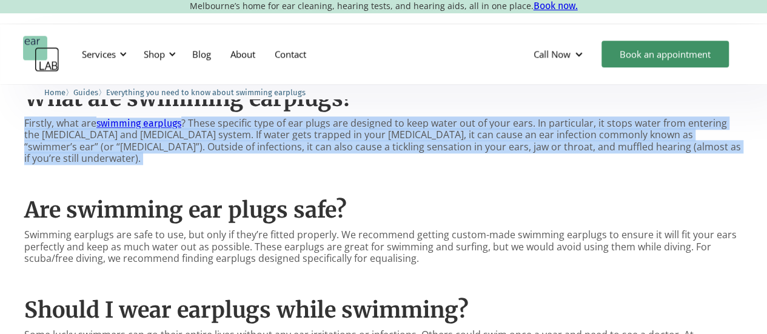 This screenshot has width=767, height=334. What do you see at coordinates (55, 92) in the screenshot?
I see `a: Home` at bounding box center [55, 92].